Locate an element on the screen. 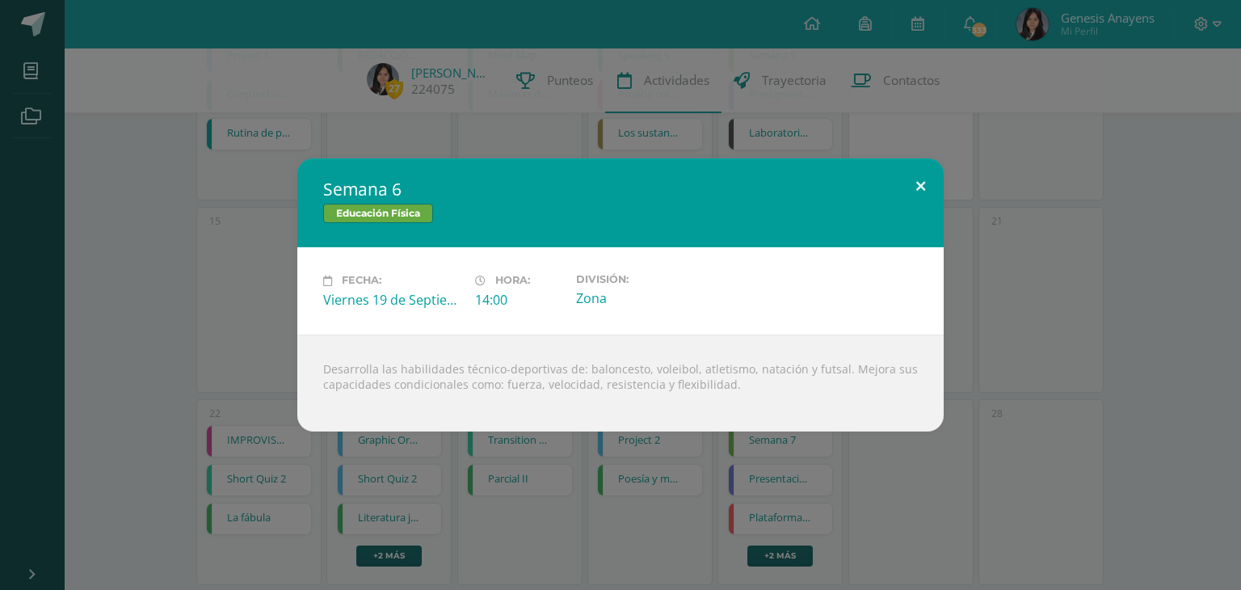 This screenshot has width=1241, height=590. h2: Semana 6 is located at coordinates (620, 189).